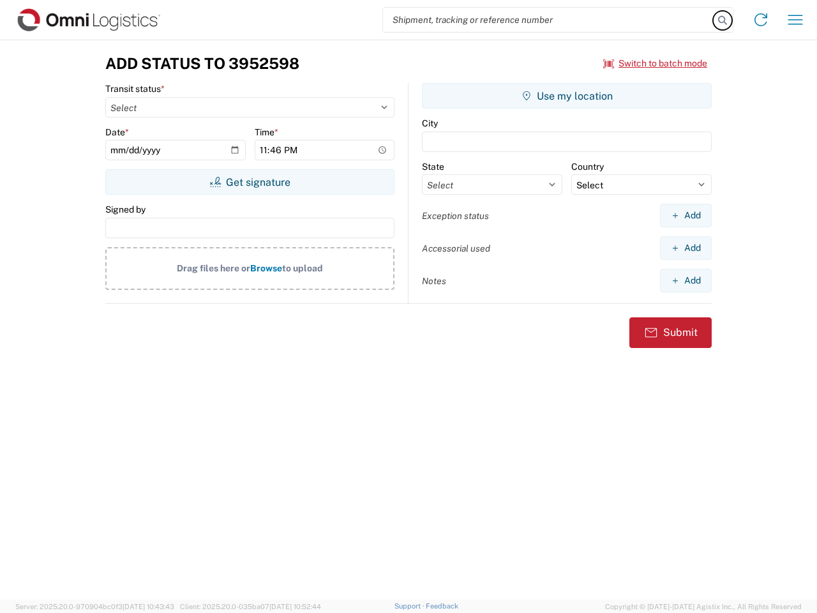 The image size is (817, 613). What do you see at coordinates (567, 96) in the screenshot?
I see `button: Use my location` at bounding box center [567, 96].